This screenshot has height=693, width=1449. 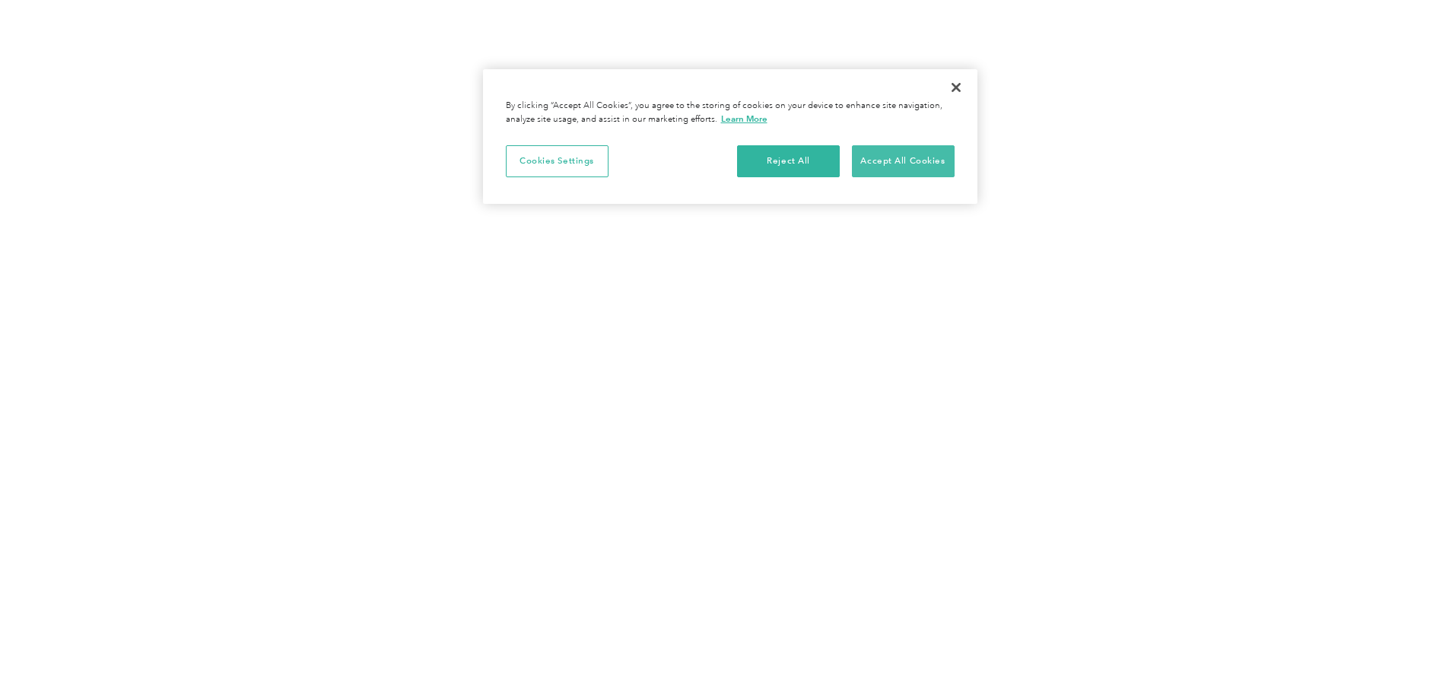 I want to click on div: Privacy, so click(x=730, y=136).